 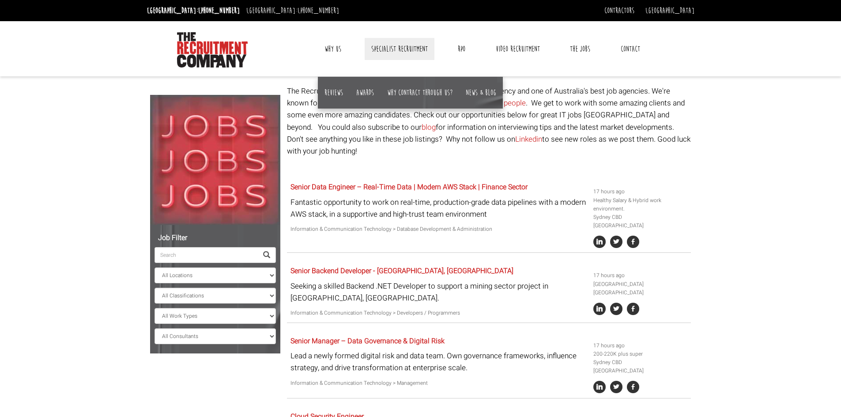 What do you see at coordinates (630, 49) in the screenshot?
I see `a: Contact` at bounding box center [630, 49].